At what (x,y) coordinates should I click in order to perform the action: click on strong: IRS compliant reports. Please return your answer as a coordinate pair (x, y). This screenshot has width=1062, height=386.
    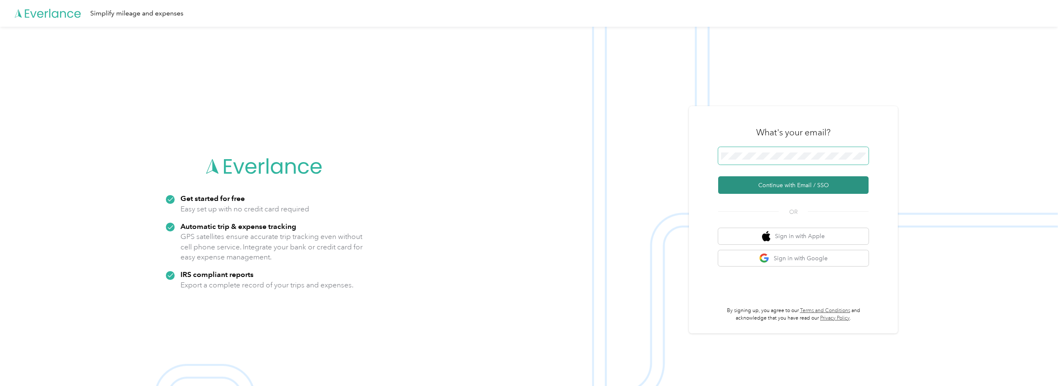
    Looking at the image, I should click on (217, 274).